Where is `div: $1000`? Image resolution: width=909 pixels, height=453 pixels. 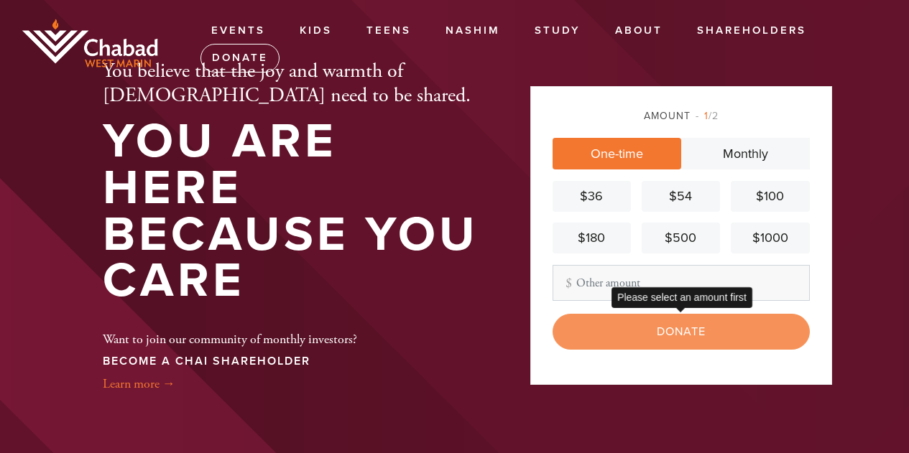 div: $1000 is located at coordinates (770, 238).